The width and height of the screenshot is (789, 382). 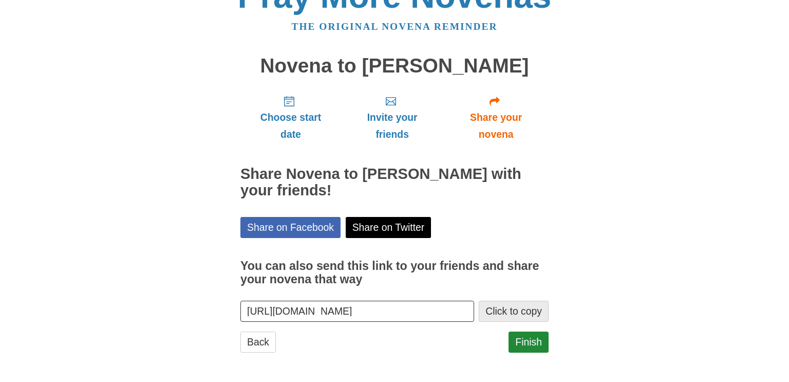 I want to click on span: Invite your friends, so click(x=392, y=126).